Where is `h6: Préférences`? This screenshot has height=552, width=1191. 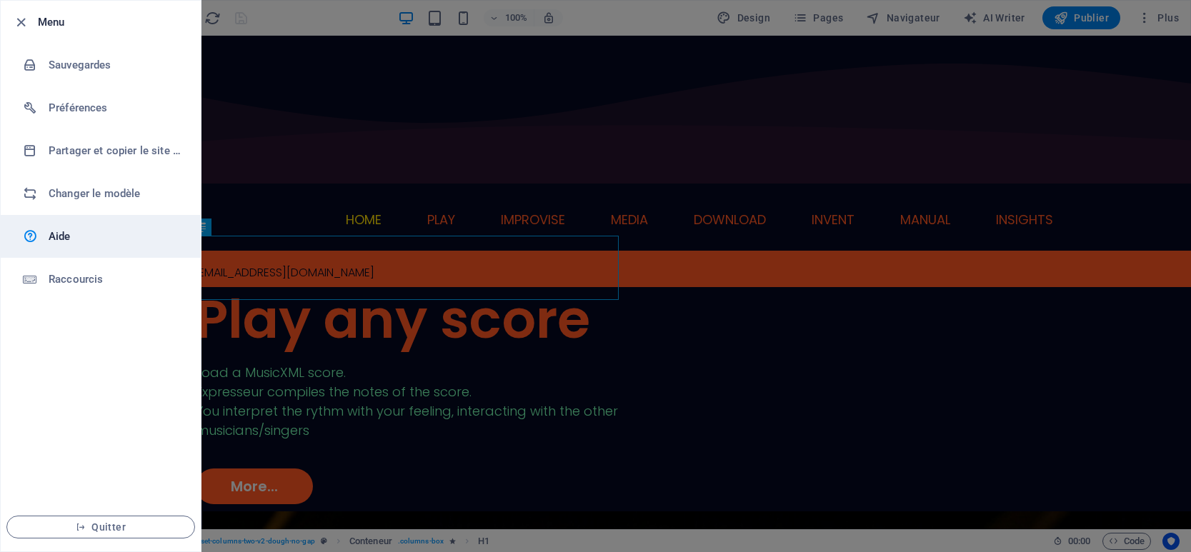
h6: Préférences is located at coordinates (114, 108).